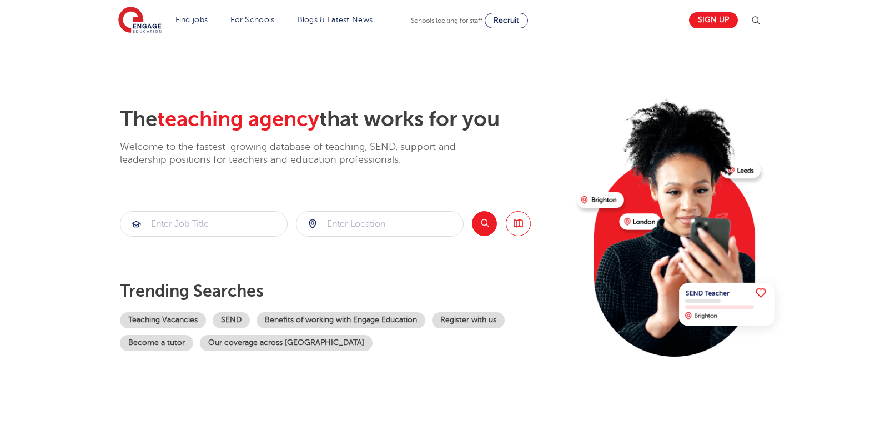  I want to click on p: Trending searches, so click(344, 291).